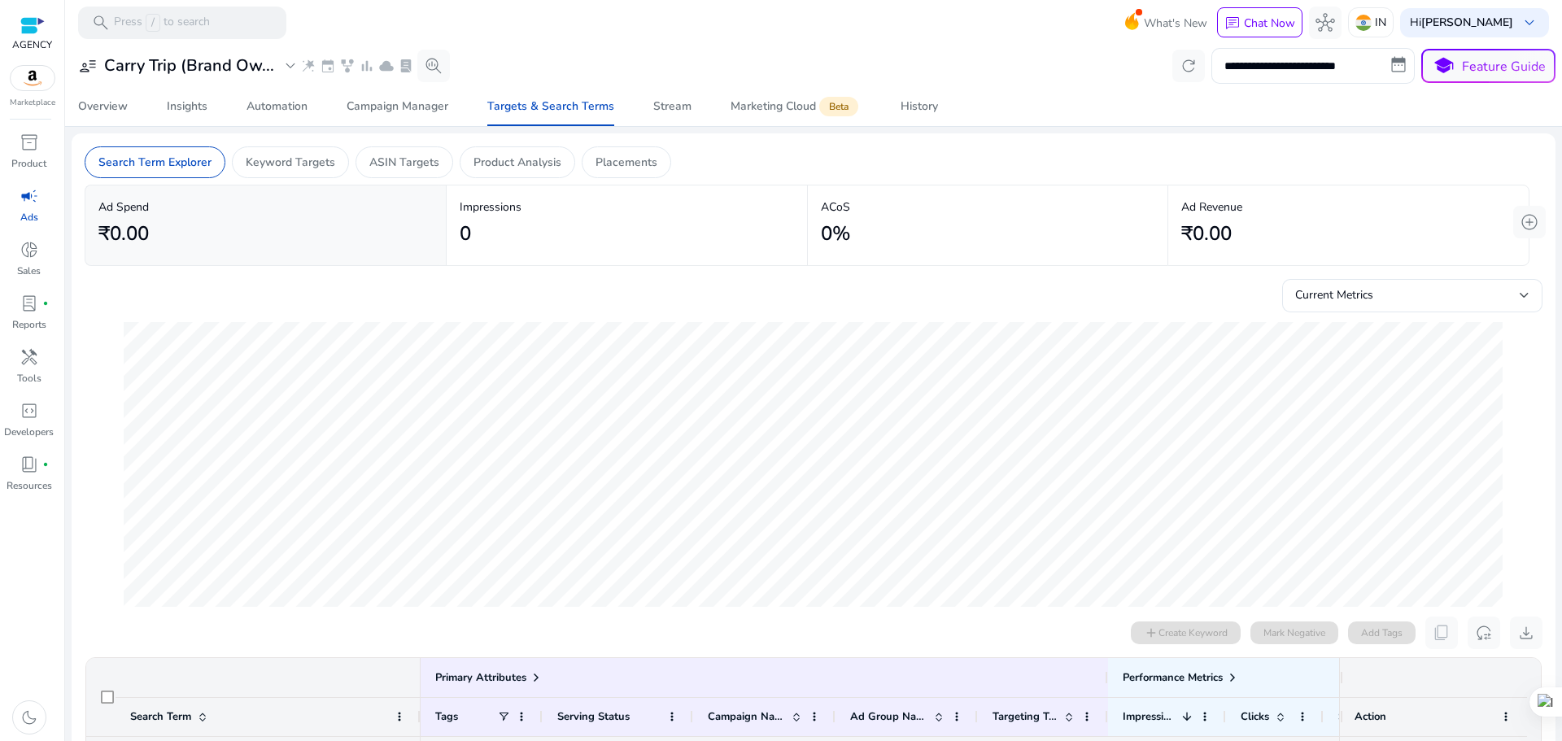 Image resolution: width=1562 pixels, height=741 pixels. I want to click on img: amazon.svg, so click(33, 78).